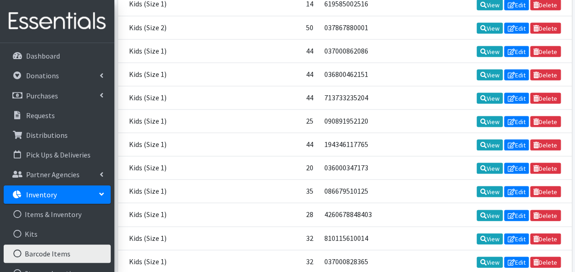 The image size is (575, 272). I want to click on td: 50, so click(273, 27).